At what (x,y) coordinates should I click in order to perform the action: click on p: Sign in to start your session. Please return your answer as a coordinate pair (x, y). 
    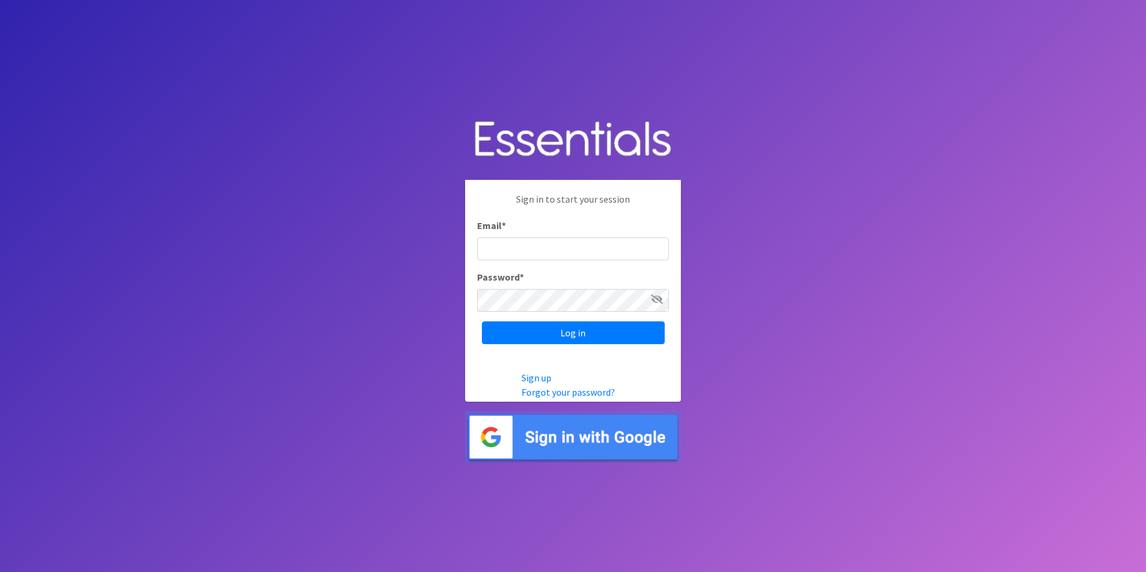
    Looking at the image, I should click on (573, 205).